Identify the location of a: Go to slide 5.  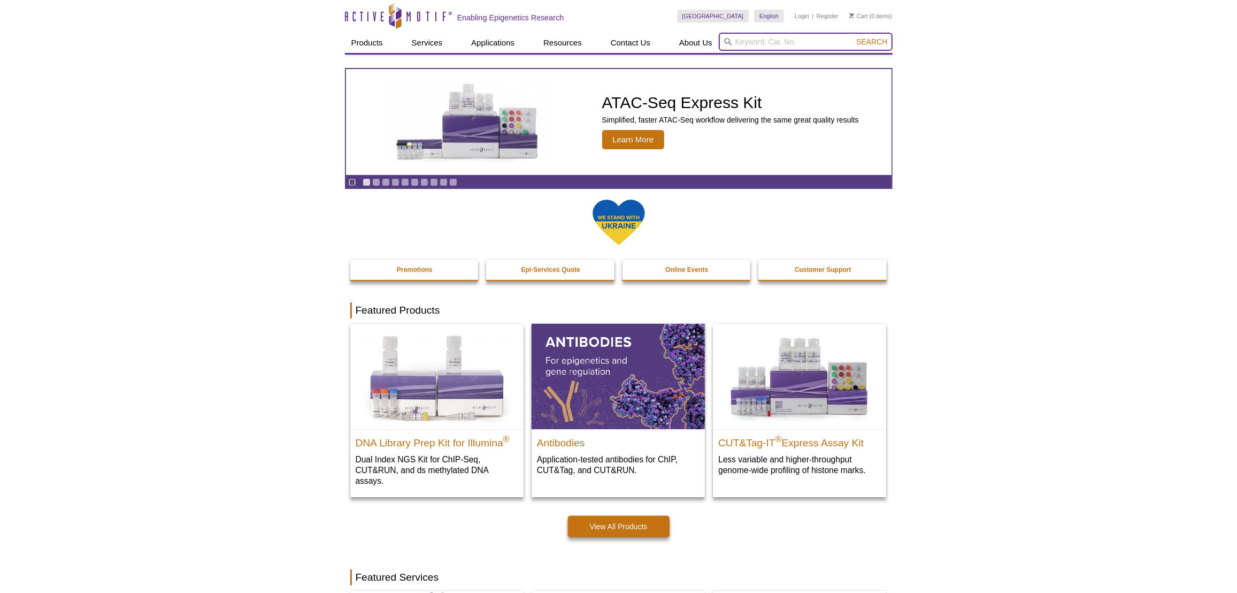
(405, 182).